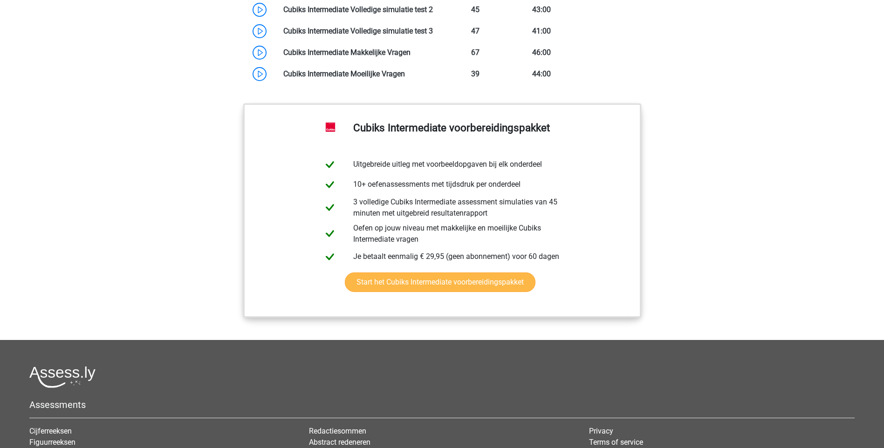  Describe the element at coordinates (340, 442) in the screenshot. I see `a: Abstract redeneren` at that location.